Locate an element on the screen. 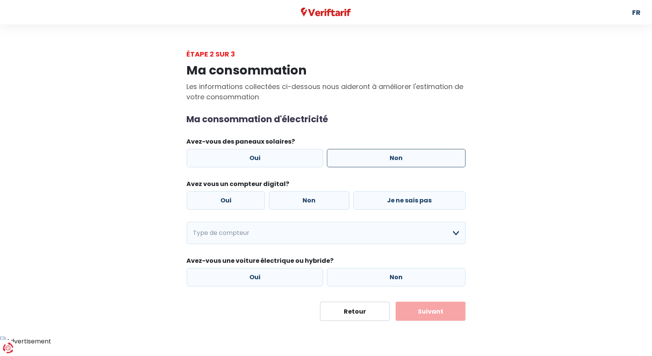 Image resolution: width=652 pixels, height=356 pixels. legend: Avez-vous une voiture électrique ou hybride? is located at coordinates (326, 262).